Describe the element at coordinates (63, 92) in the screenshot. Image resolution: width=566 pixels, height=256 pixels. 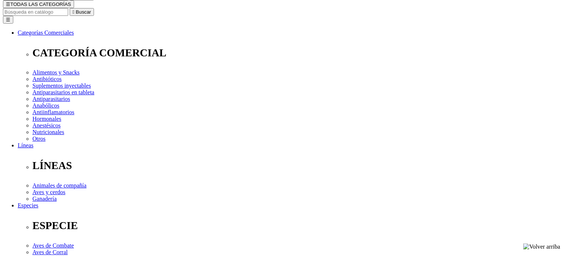
I see `a: Antiparasitarios en tableta` at that location.